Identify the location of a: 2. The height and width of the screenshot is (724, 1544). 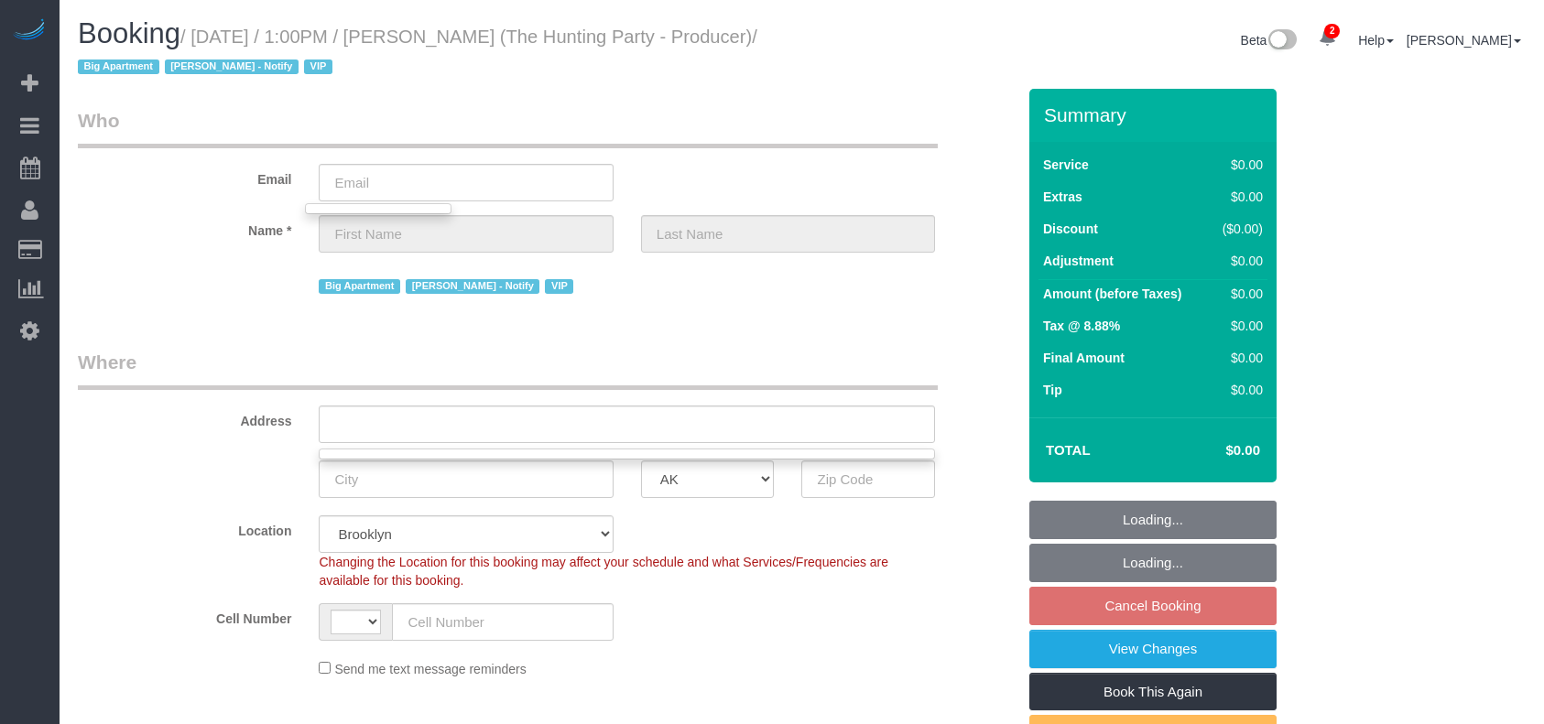
(1327, 38).